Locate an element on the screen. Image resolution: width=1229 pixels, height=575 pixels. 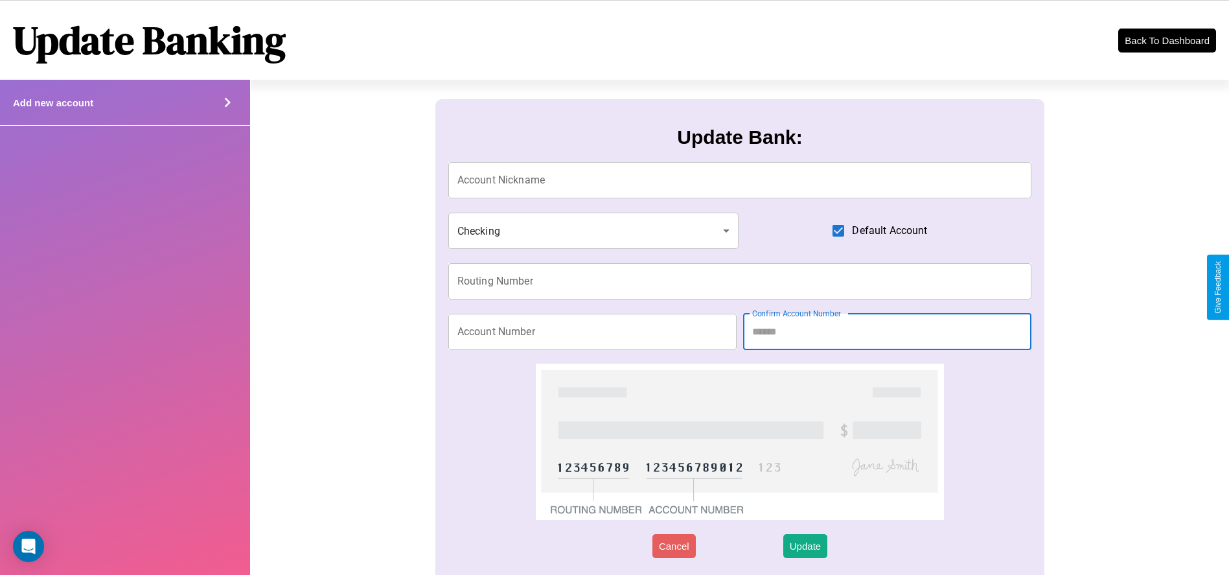
button: Back To Dashboard is located at coordinates (1167, 40).